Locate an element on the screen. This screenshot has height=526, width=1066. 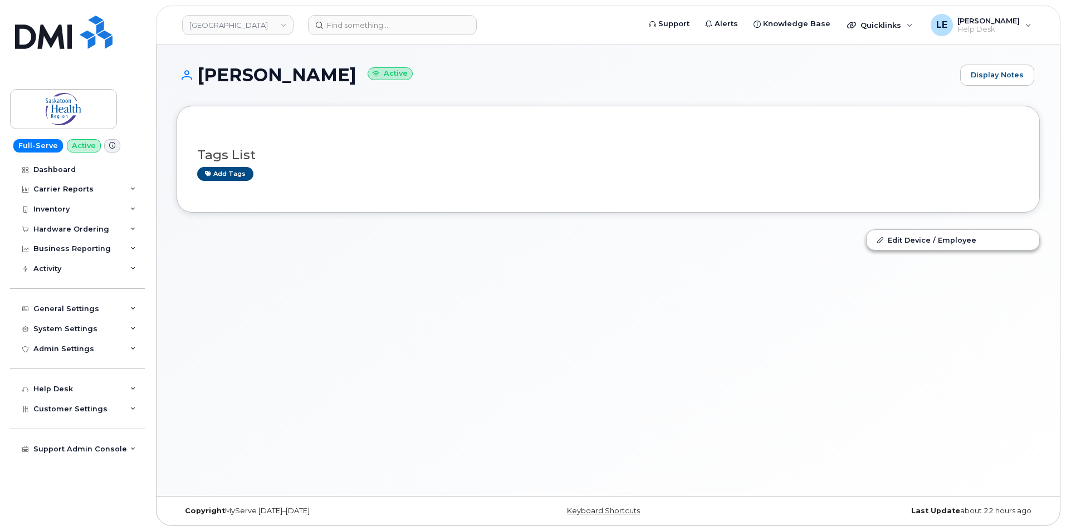
a: Add tags is located at coordinates (225, 174).